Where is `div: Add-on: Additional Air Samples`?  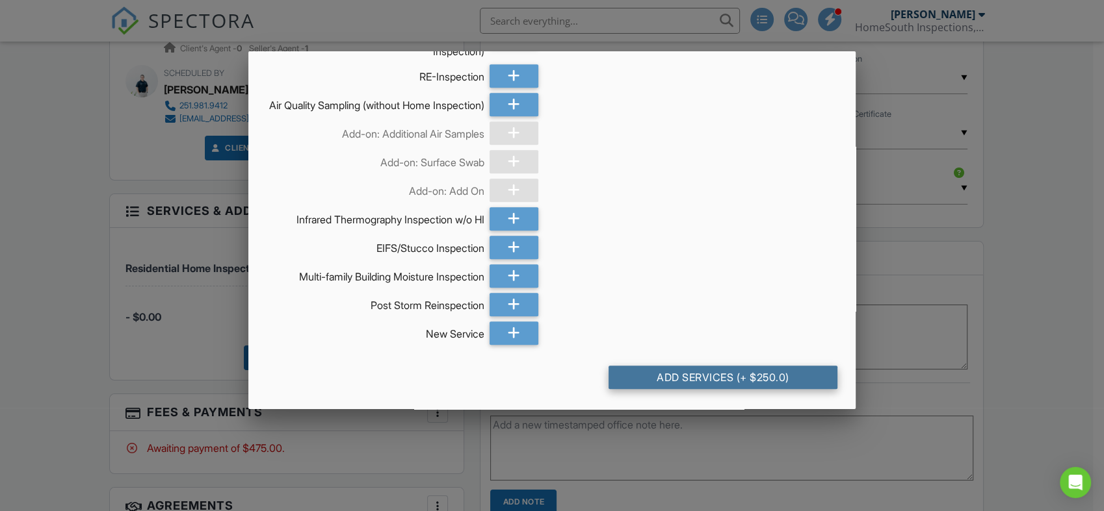 div: Add-on: Additional Air Samples is located at coordinates (375, 131).